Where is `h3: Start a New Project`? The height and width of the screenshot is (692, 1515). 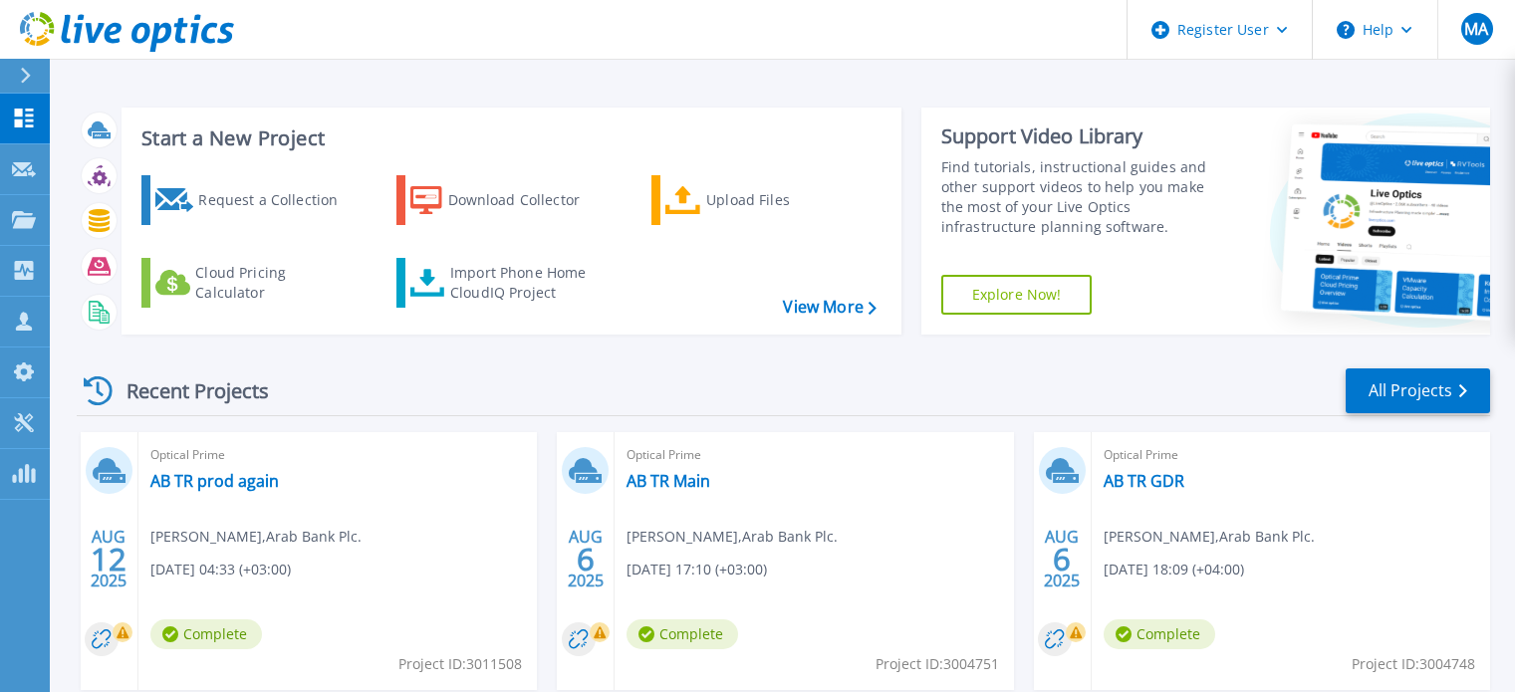 h3: Start a New Project is located at coordinates (508, 138).